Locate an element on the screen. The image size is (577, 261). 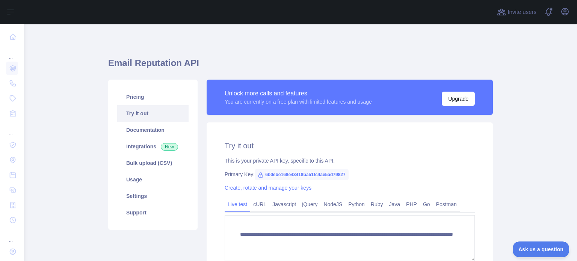
button: Invite users is located at coordinates (517, 12).